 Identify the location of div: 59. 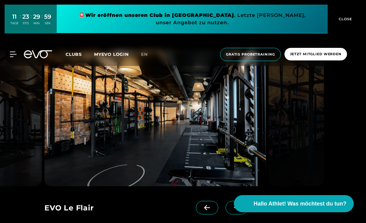
(48, 17).